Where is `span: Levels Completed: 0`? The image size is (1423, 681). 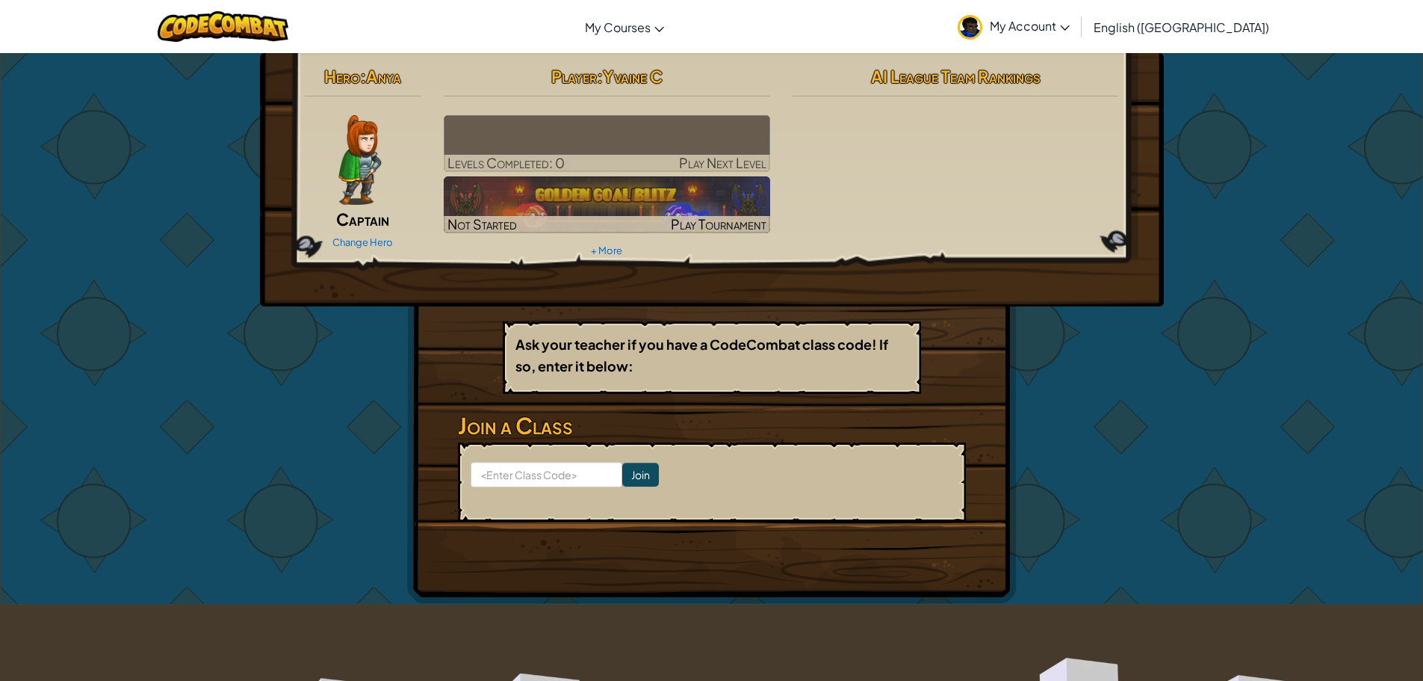 span: Levels Completed: 0 is located at coordinates (506, 162).